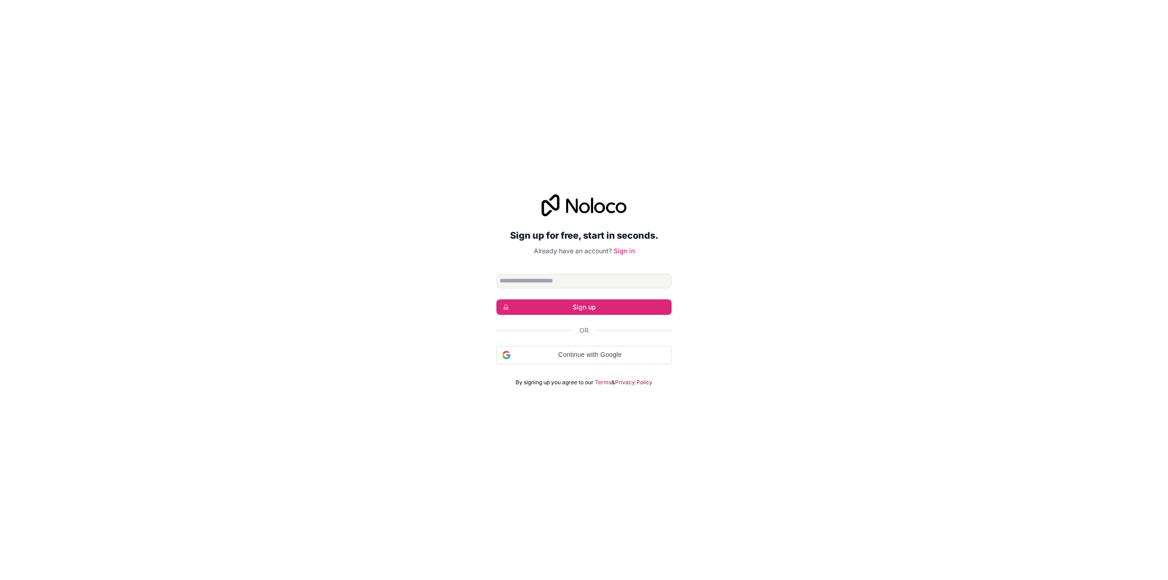 The image size is (1168, 580). Describe the element at coordinates (584, 281) in the screenshot. I see `input: Email address` at that location.